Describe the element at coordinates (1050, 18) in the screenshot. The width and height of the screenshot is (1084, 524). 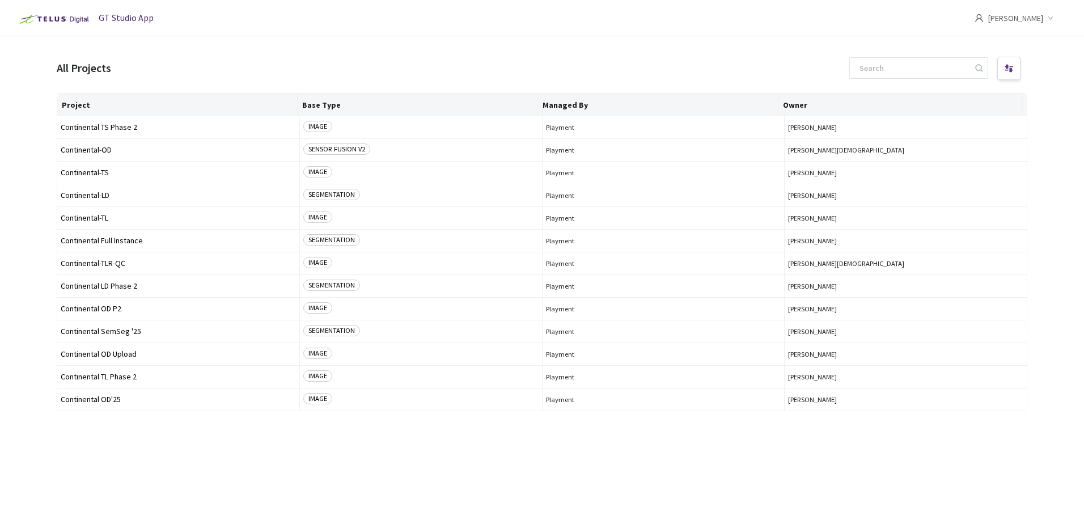
I see `span: down` at that location.